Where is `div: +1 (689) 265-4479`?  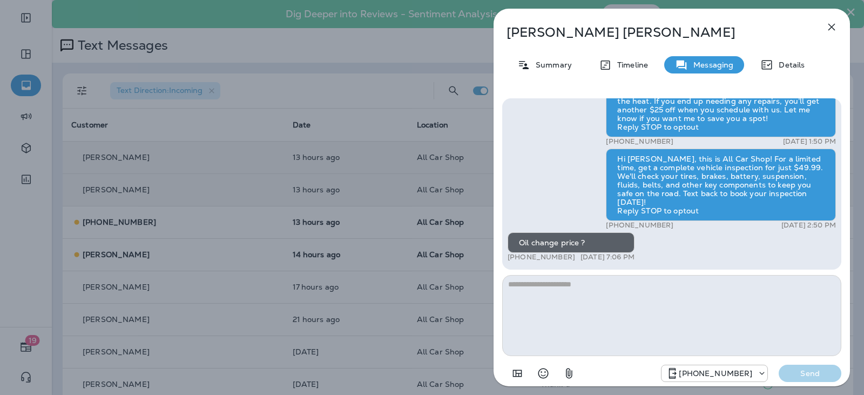 div: +1 (689) 265-4479 is located at coordinates (714, 373).